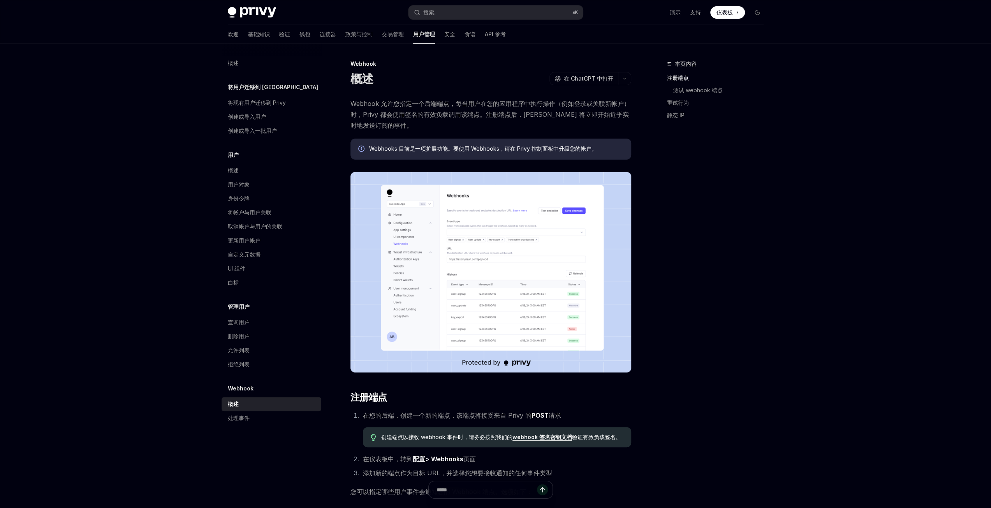 This screenshot has height=508, width=991. I want to click on font: 用户, so click(233, 155).